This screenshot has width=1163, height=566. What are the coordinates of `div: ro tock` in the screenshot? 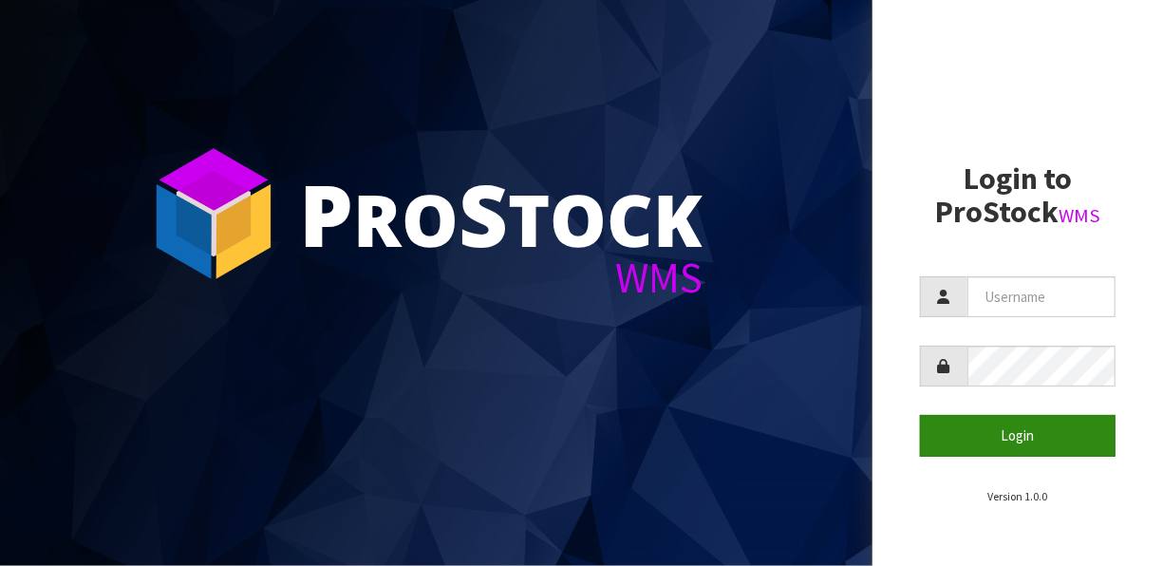 It's located at (500, 214).